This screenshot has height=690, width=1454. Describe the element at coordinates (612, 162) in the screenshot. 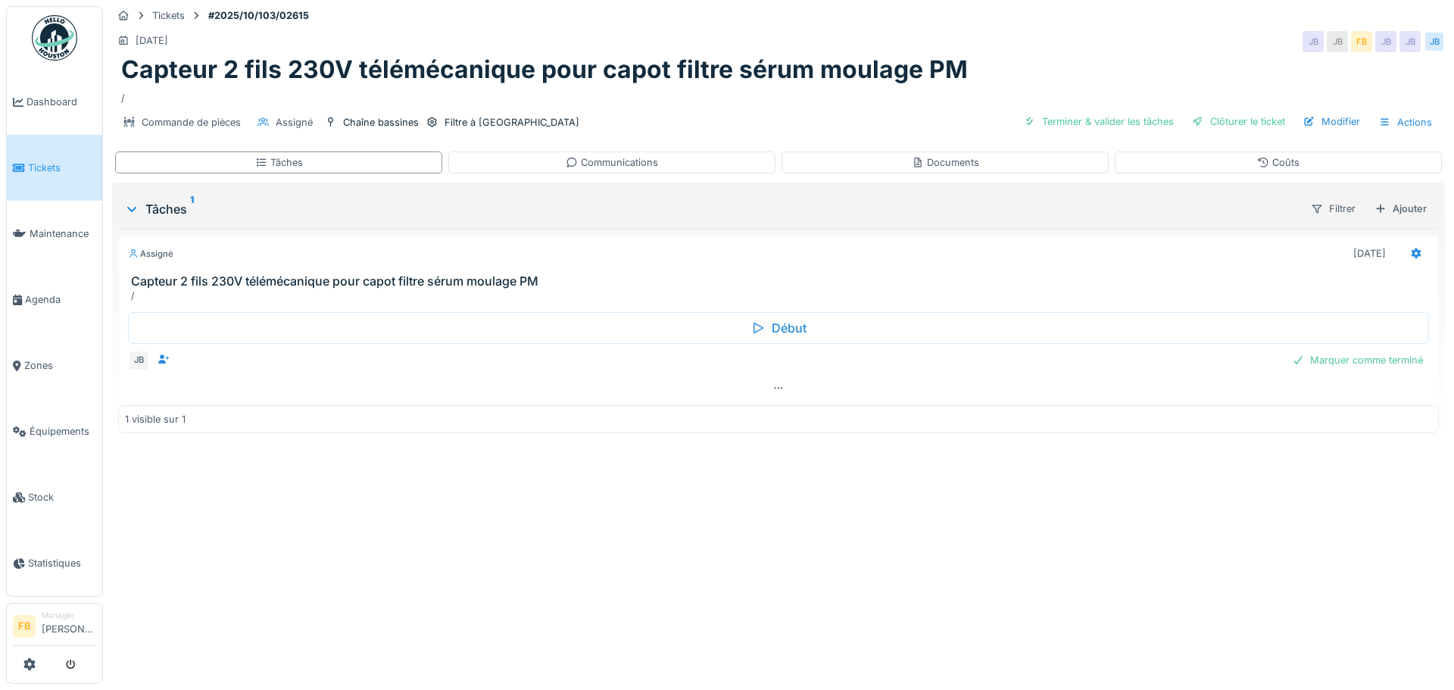

I see `div: Communications` at that location.